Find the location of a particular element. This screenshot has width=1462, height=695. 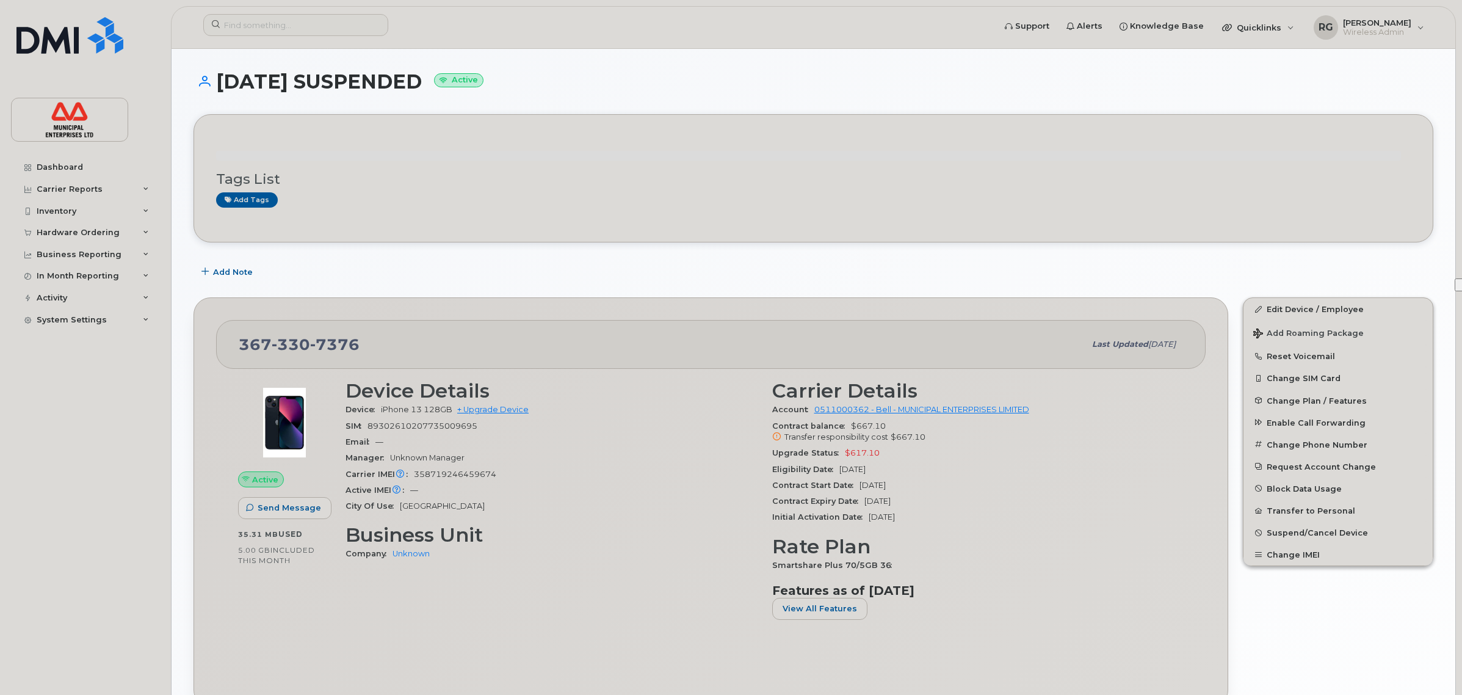

span: Unknown Manager is located at coordinates (427, 457).